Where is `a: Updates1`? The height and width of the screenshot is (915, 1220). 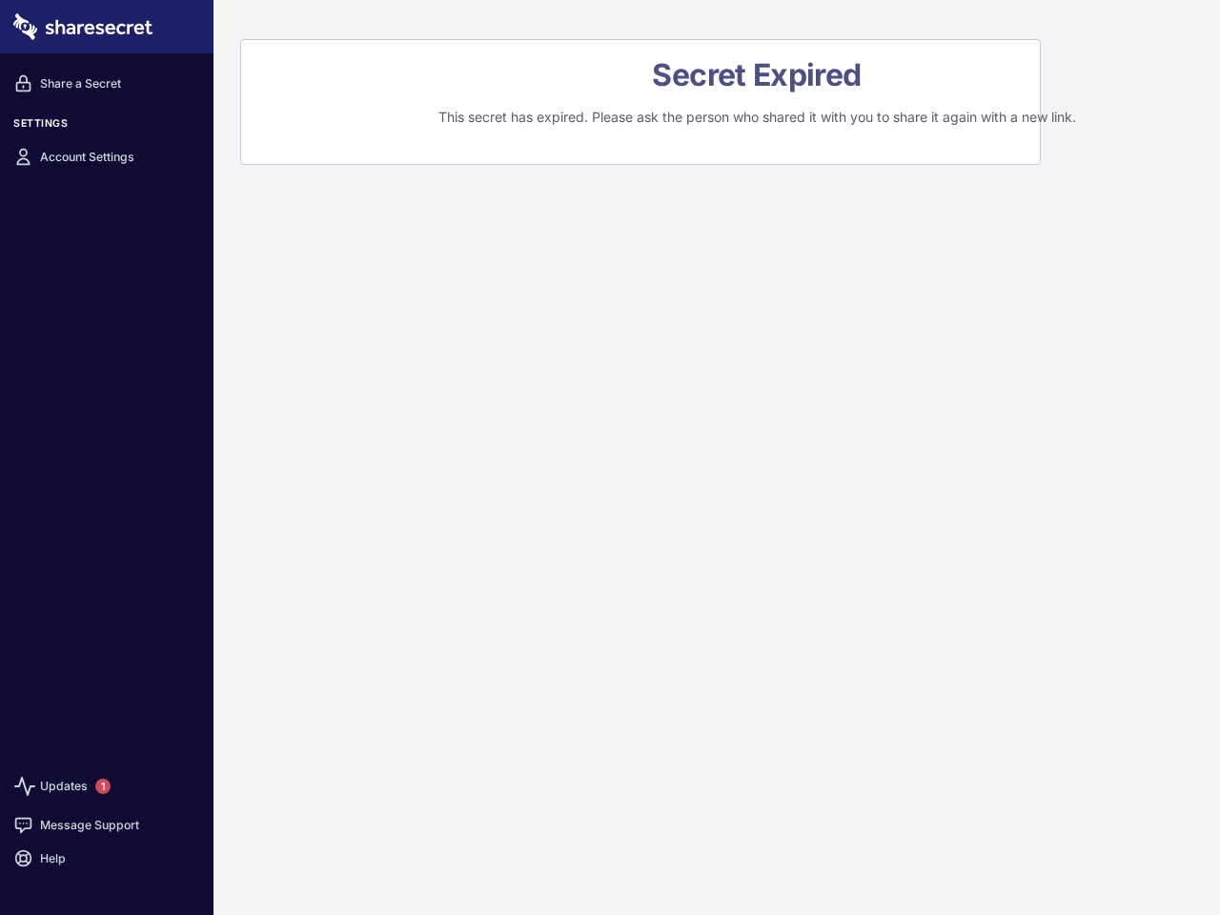
a: Updates1 is located at coordinates (107, 786).